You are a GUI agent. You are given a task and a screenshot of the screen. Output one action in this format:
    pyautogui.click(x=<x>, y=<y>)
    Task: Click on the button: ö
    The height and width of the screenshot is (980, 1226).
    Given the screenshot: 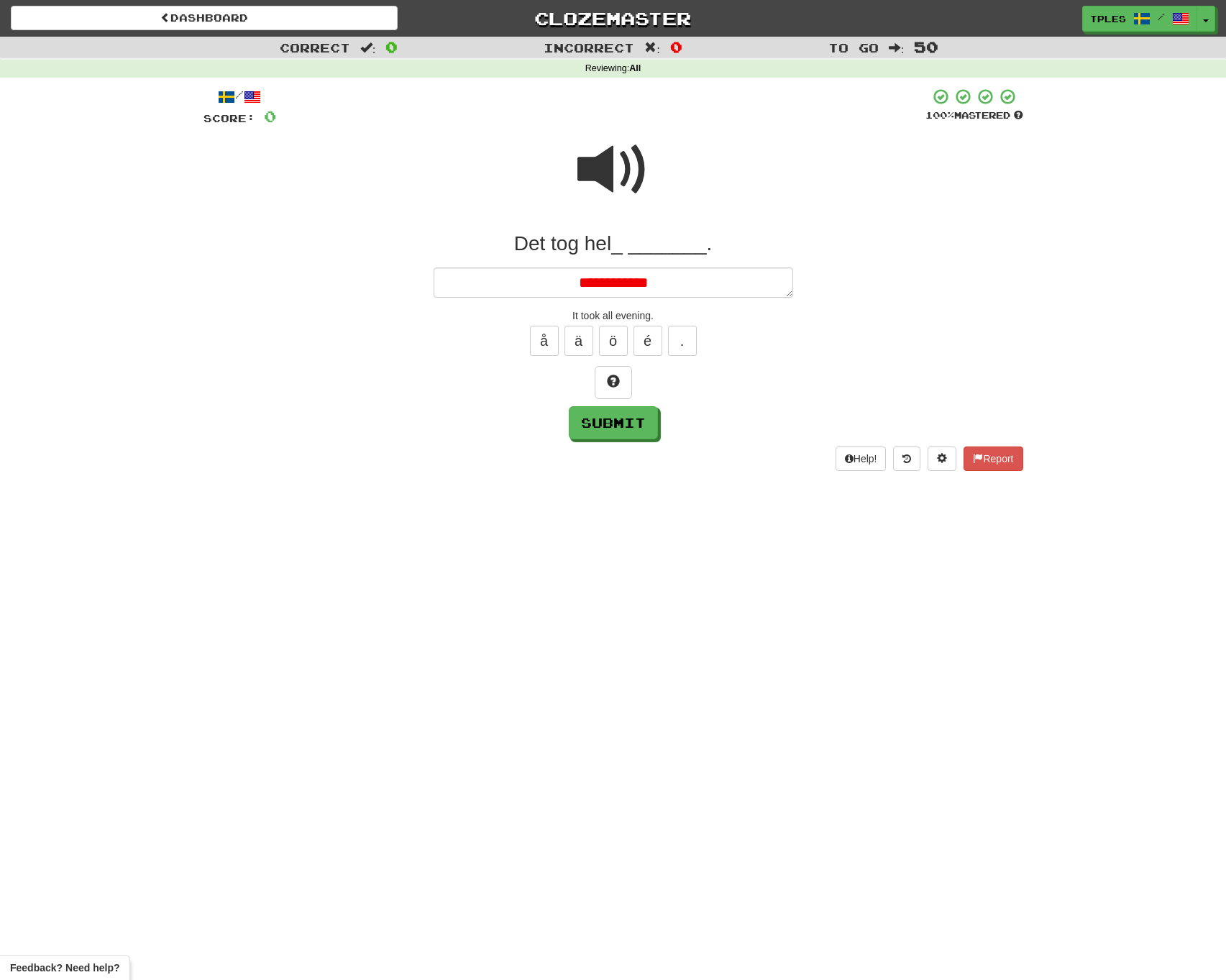 What is the action you would take?
    pyautogui.click(x=613, y=341)
    